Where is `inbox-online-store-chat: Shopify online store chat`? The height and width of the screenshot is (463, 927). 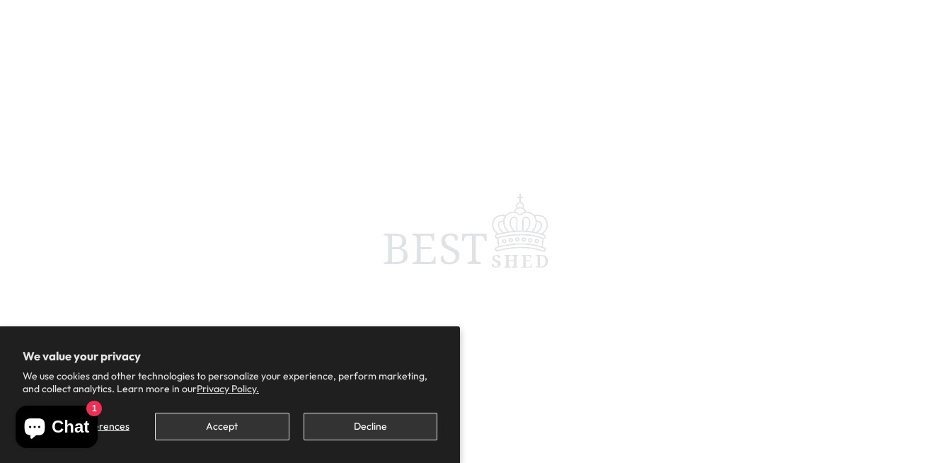 inbox-online-store-chat: Shopify online store chat is located at coordinates (57, 428).